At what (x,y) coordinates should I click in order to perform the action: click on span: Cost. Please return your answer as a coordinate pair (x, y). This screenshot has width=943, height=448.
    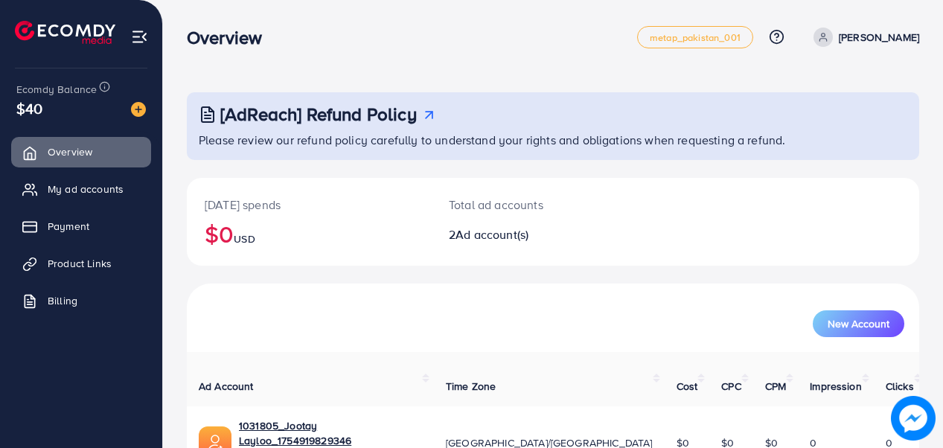
    Looking at the image, I should click on (687, 386).